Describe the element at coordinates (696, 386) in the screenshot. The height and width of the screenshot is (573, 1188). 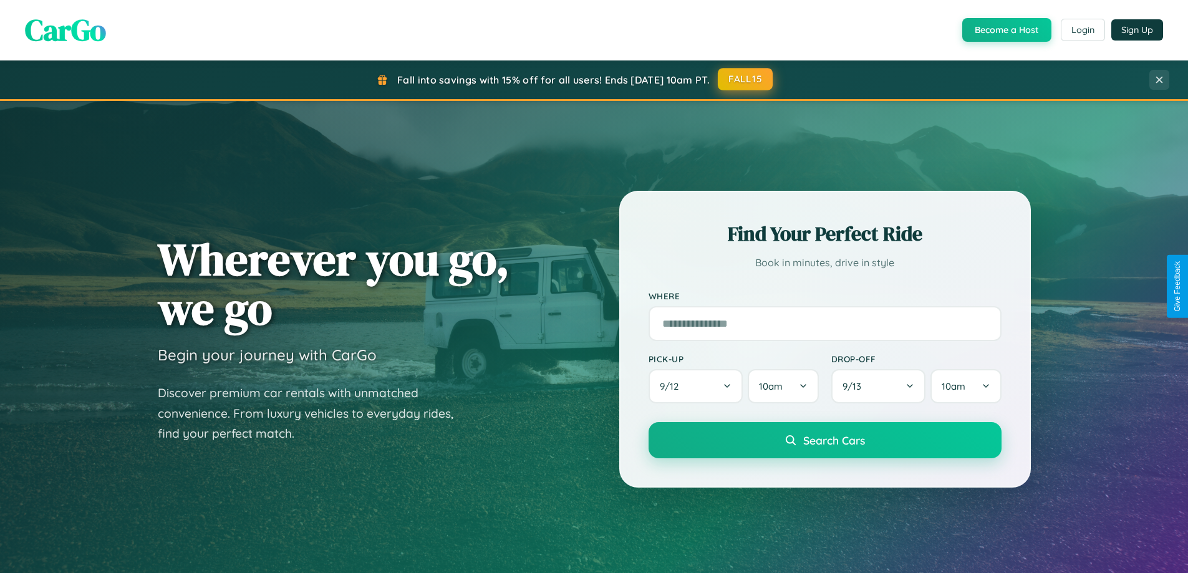
I see `button: 9/12` at that location.